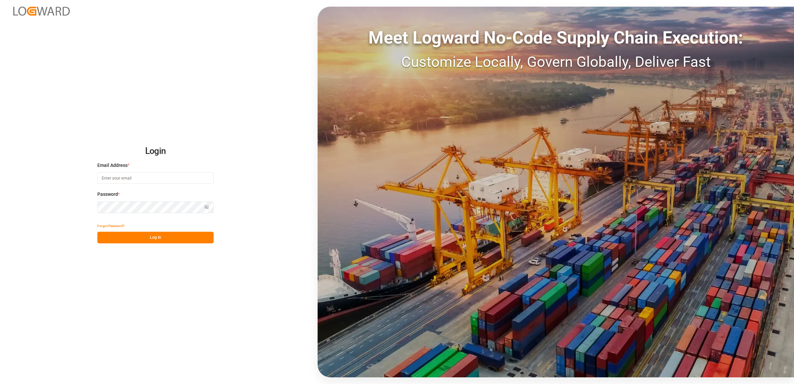 Image resolution: width=794 pixels, height=384 pixels. Describe the element at coordinates (155, 237) in the screenshot. I see `button: Log In` at that location.